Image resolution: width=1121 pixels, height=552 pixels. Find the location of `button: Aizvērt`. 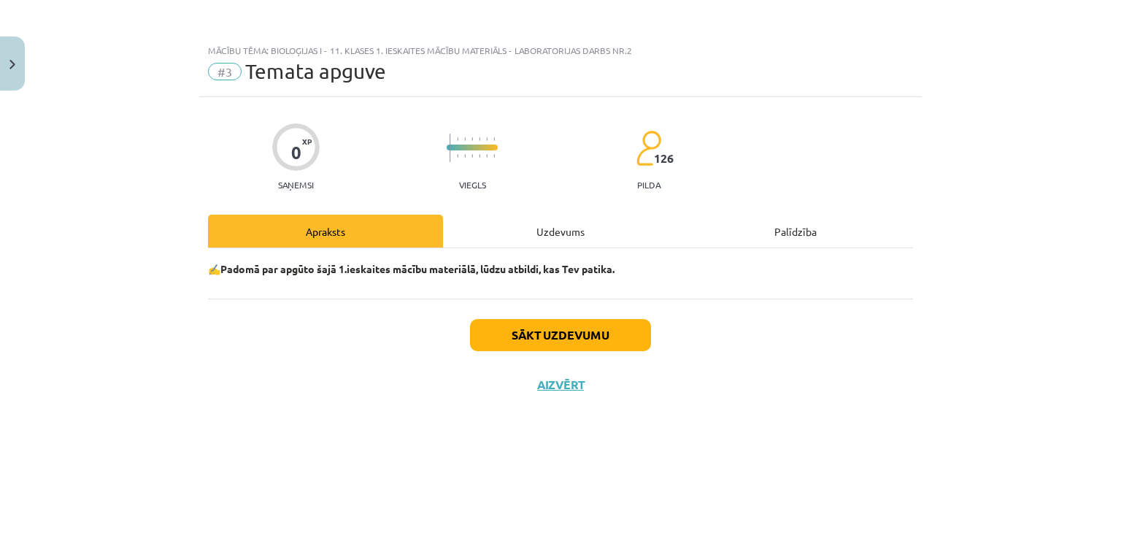

button: Aizvērt is located at coordinates (561, 385).